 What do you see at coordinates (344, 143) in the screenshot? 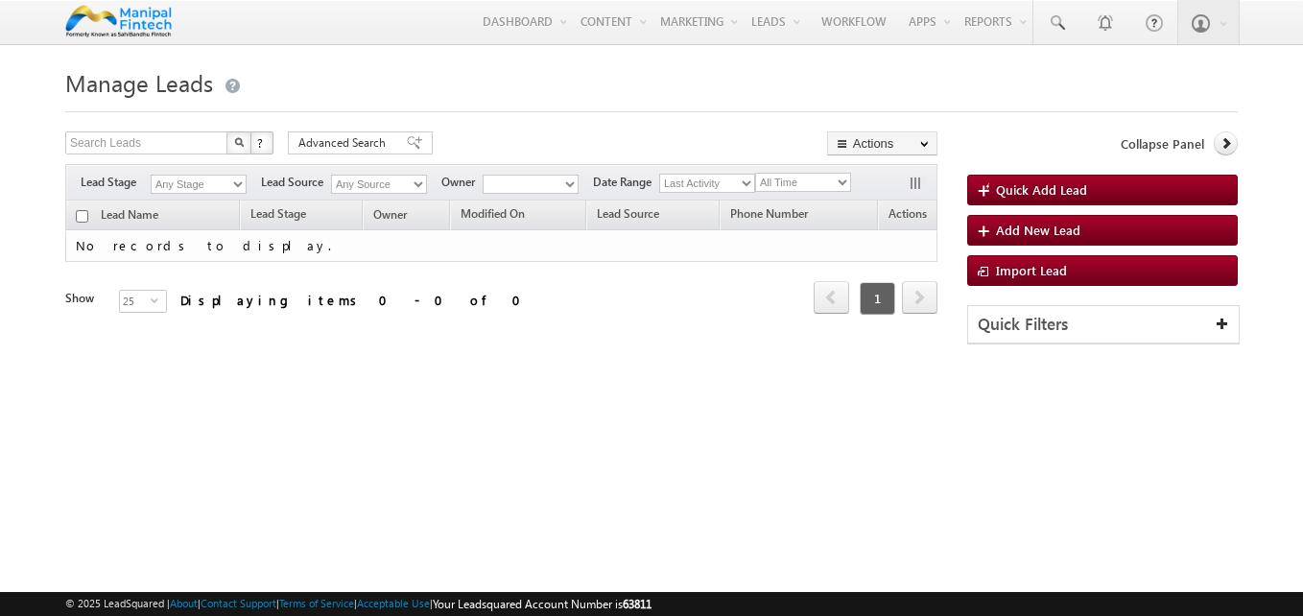
I see `span: Advanced Search` at bounding box center [344, 143].